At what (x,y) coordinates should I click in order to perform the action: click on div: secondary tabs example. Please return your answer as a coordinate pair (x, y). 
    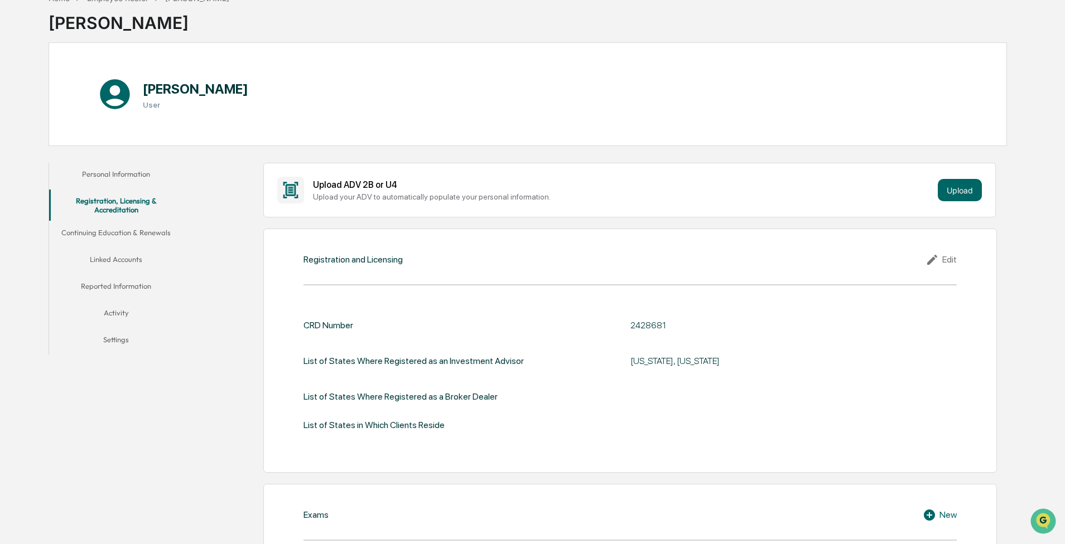
    Looking at the image, I should click on (116, 259).